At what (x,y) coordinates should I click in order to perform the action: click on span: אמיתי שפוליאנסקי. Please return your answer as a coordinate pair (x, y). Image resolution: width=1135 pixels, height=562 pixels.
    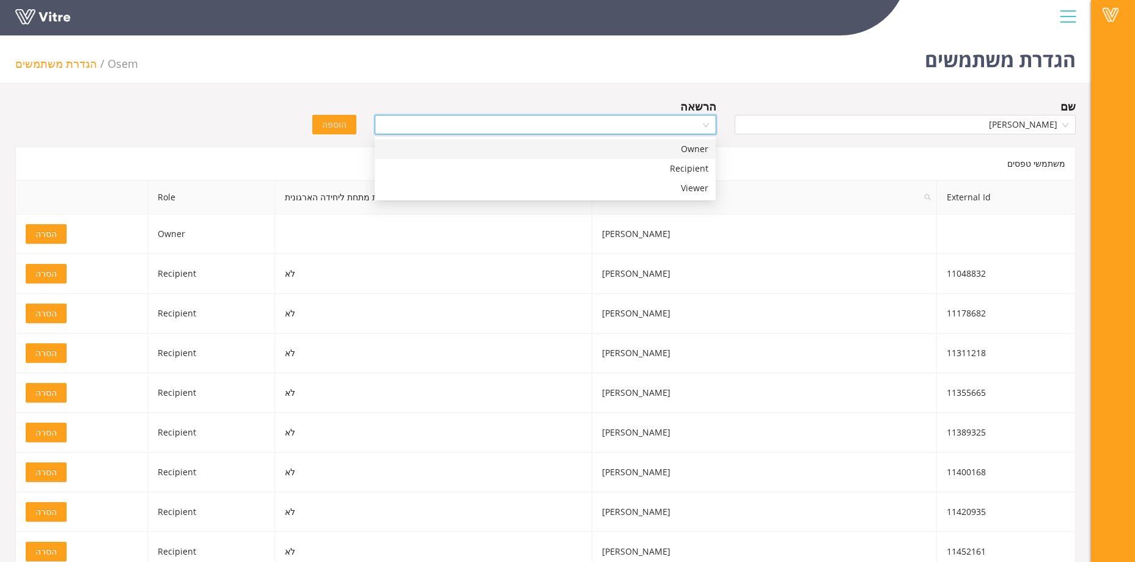
    Looking at the image, I should click on (905, 125).